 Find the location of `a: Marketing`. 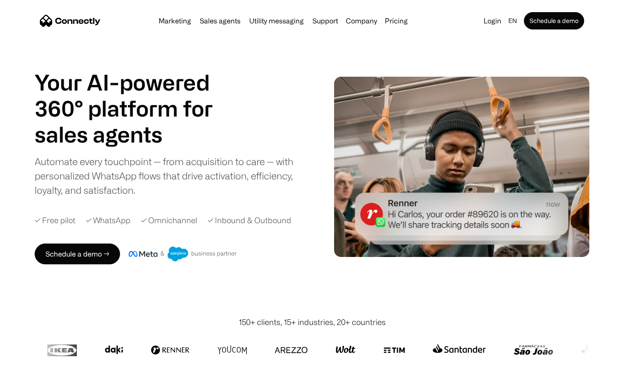

a: Marketing is located at coordinates (175, 21).